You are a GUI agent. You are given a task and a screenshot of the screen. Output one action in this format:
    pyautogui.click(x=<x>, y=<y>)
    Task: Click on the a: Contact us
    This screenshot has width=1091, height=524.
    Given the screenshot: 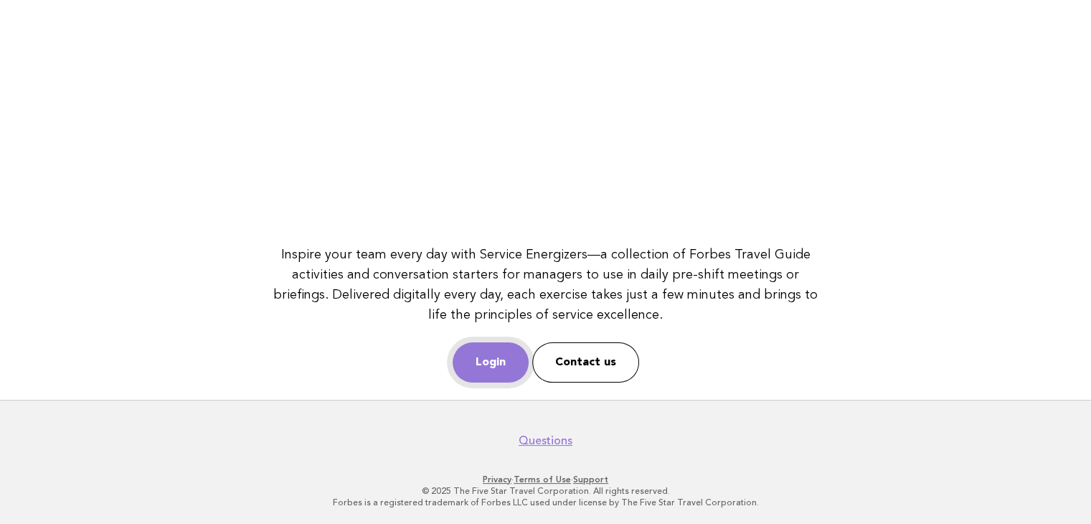 What is the action you would take?
    pyautogui.click(x=585, y=362)
    